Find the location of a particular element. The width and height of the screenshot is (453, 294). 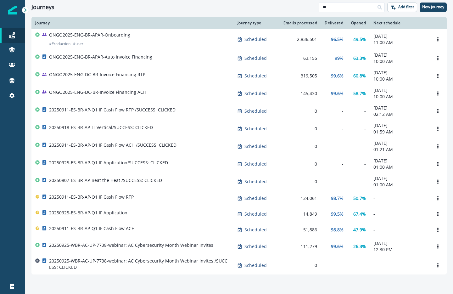

p: 20250918-ES-BR-AP-IT Vertical/SUCCESS: CLICKED is located at coordinates (101, 127).